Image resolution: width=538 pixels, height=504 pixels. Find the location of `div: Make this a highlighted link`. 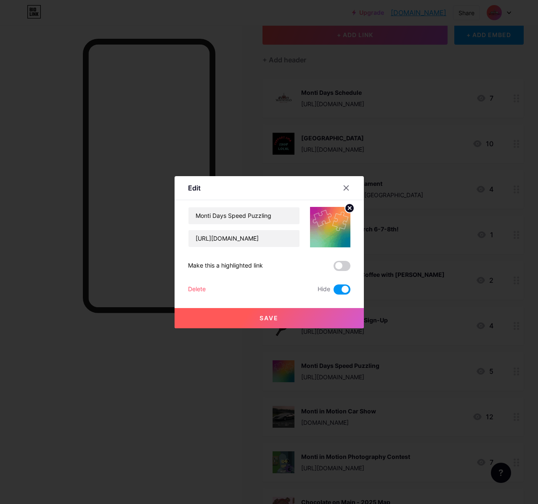

div: Make this a highlighted link is located at coordinates (226, 266).